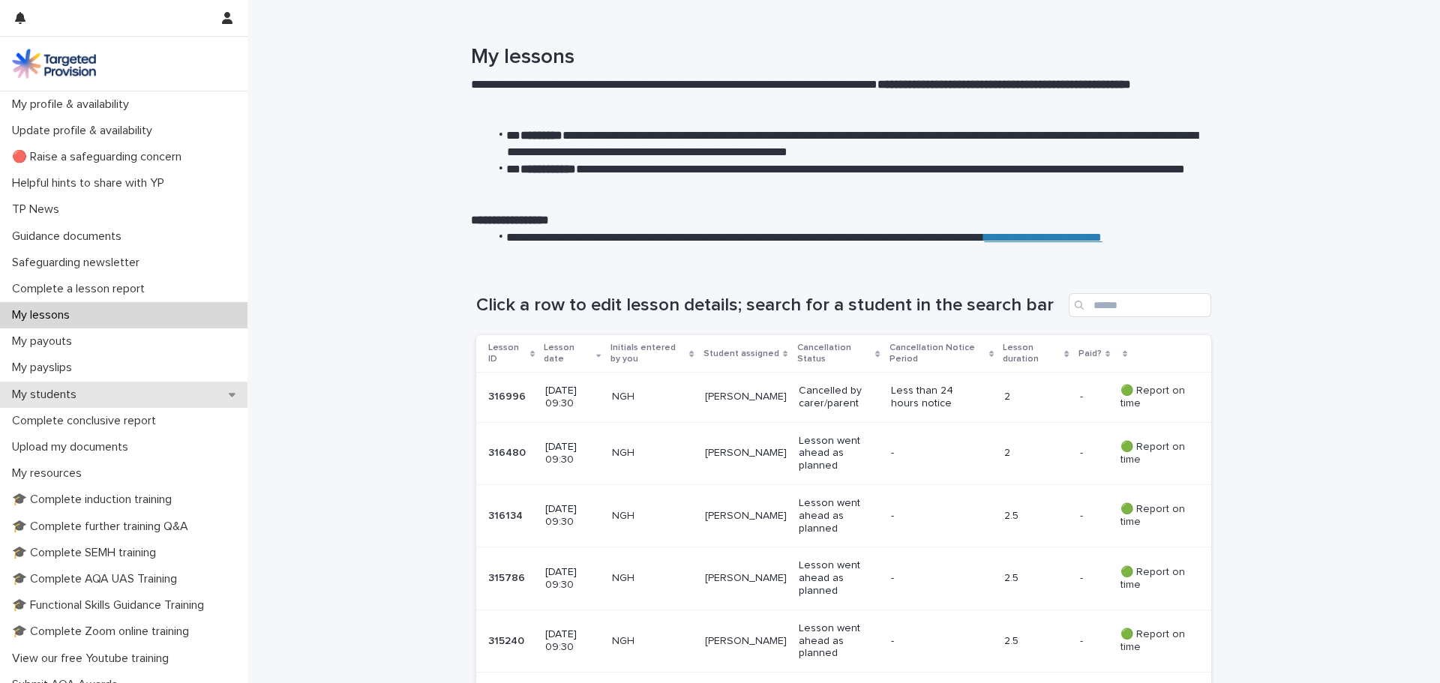 Image resolution: width=1440 pixels, height=683 pixels. What do you see at coordinates (54, 64) in the screenshot?
I see `img: M5nRWzHhSzIhMunXDL62` at bounding box center [54, 64].